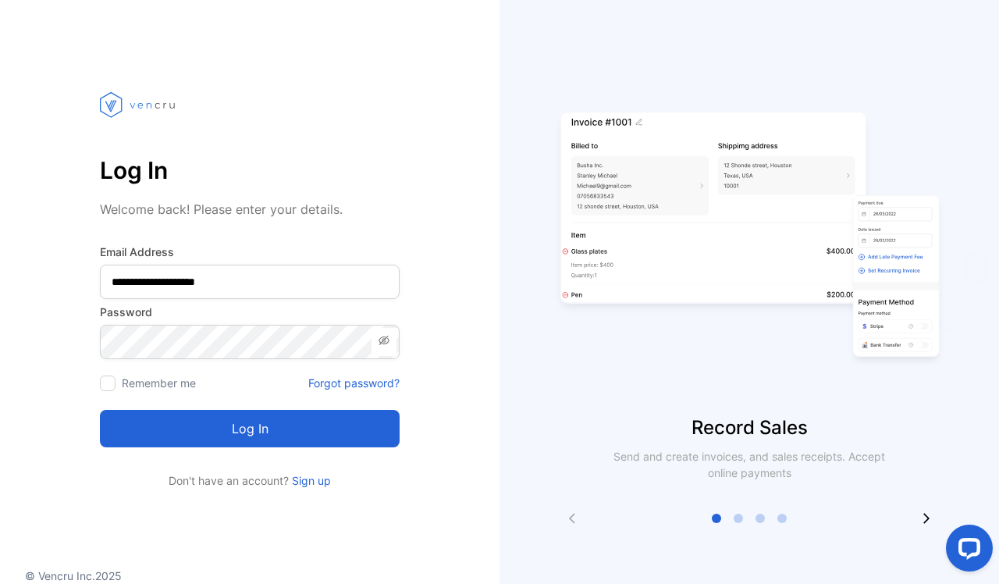 This screenshot has width=999, height=584. What do you see at coordinates (250, 428) in the screenshot?
I see `button: Log in` at bounding box center [250, 428].